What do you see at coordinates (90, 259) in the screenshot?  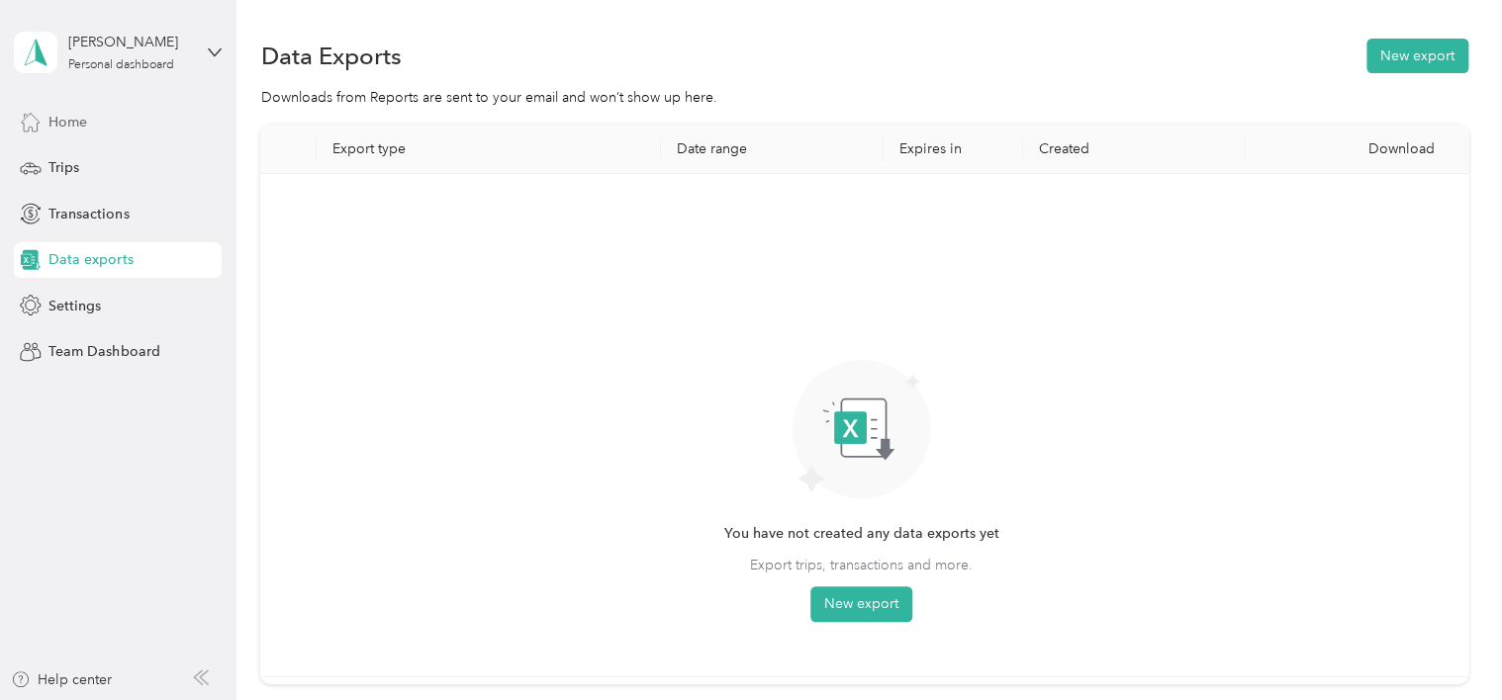 I see `span: Data exports` at bounding box center [90, 259].